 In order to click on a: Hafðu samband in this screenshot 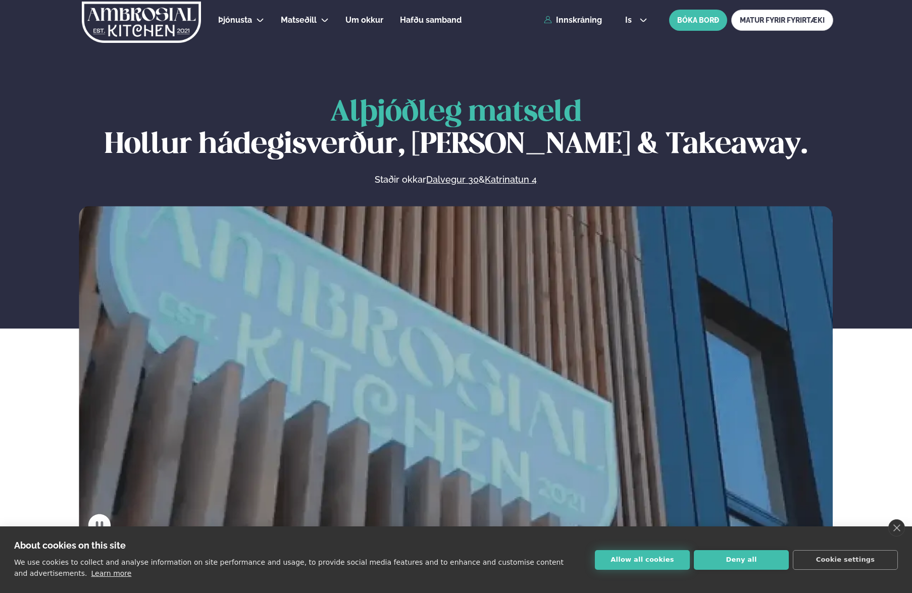, I will do `click(431, 20)`.